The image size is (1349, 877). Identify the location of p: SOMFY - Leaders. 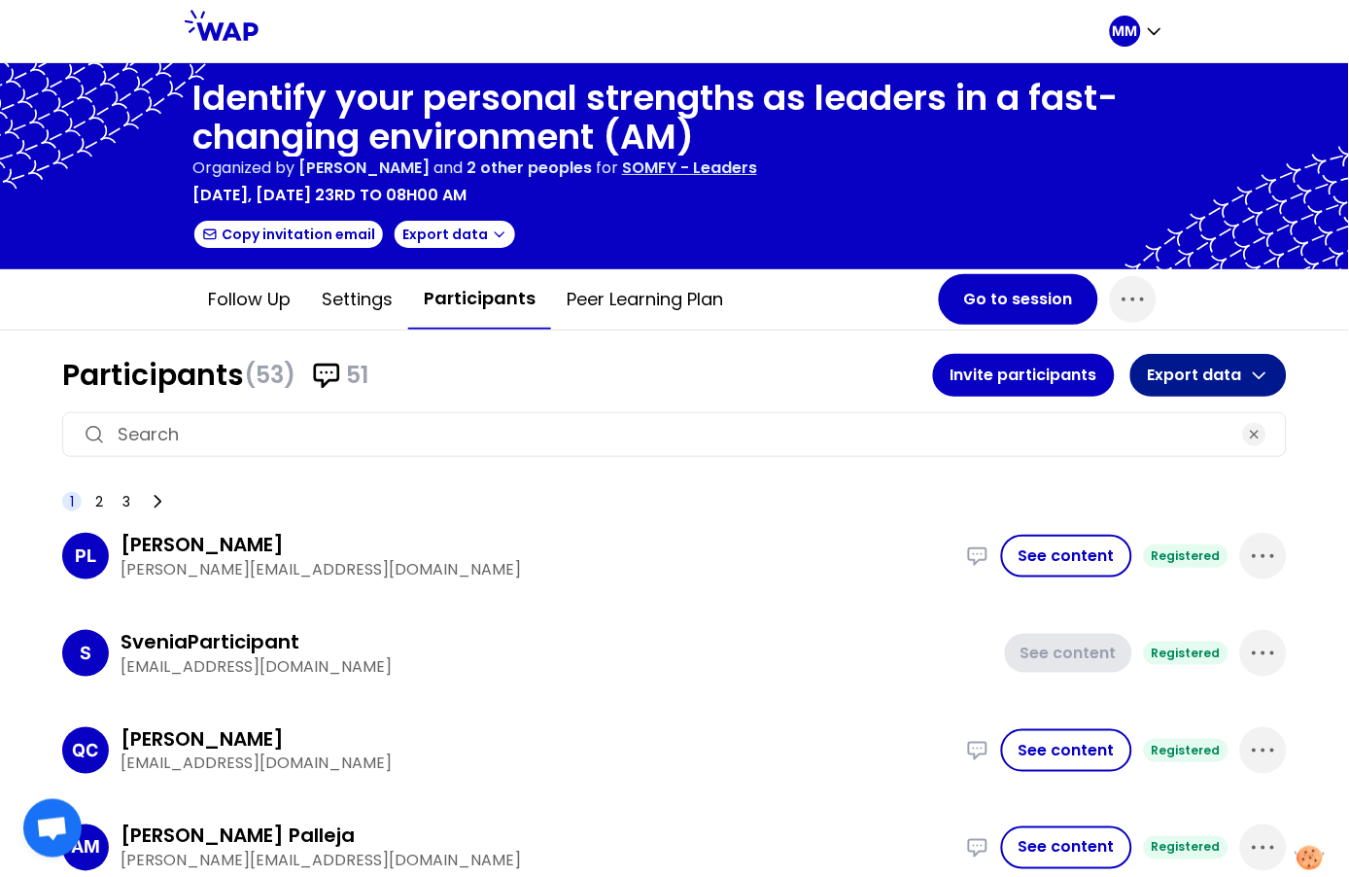
(689, 168).